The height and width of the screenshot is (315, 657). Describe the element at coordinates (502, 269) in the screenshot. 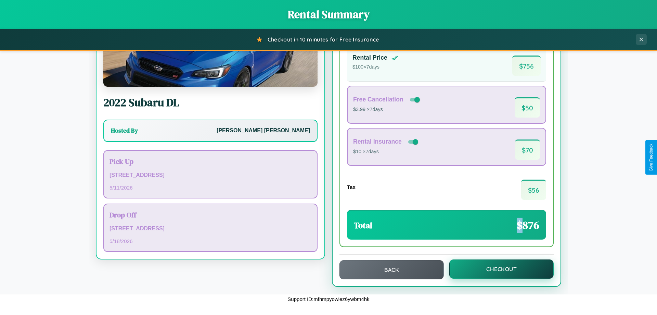

I see `button: Checkout` at that location.